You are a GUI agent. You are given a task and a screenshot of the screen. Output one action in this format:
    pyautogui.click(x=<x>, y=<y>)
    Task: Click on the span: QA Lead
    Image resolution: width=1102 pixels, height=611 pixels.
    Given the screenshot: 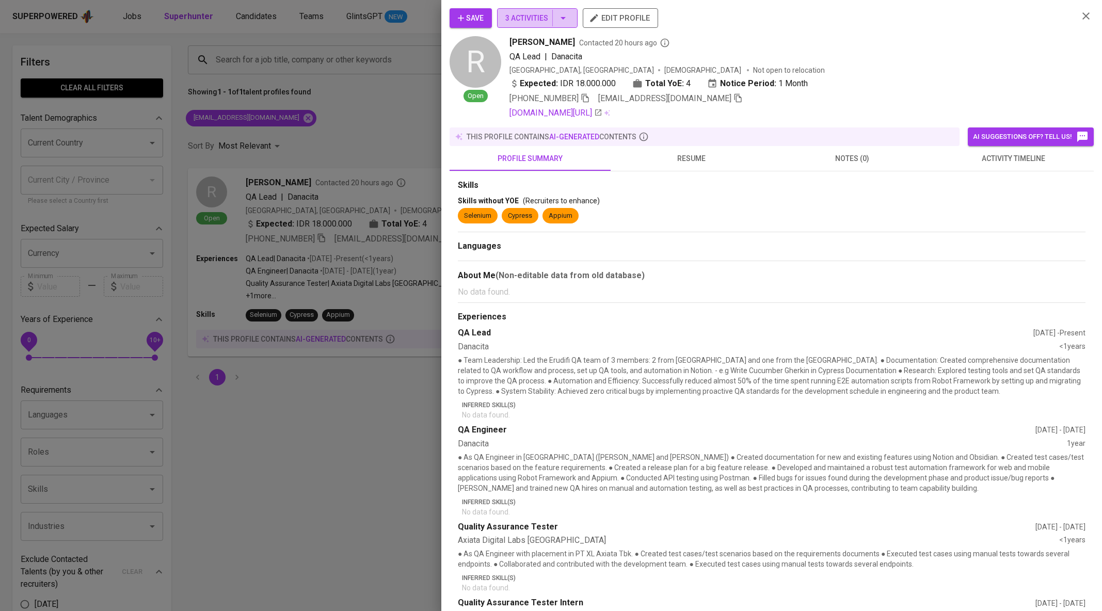 What is the action you would take?
    pyautogui.click(x=525, y=56)
    